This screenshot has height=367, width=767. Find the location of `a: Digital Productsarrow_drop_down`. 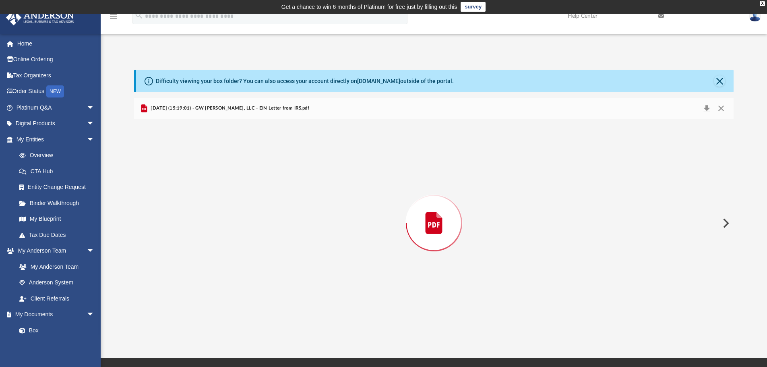

a: Digital Productsarrow_drop_down is located at coordinates (56, 124).